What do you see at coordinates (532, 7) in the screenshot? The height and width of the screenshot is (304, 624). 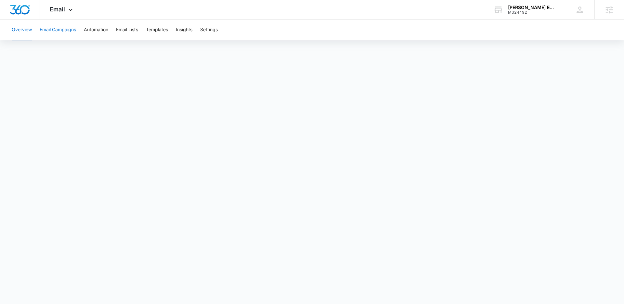 I see `div: account name` at bounding box center [532, 7].